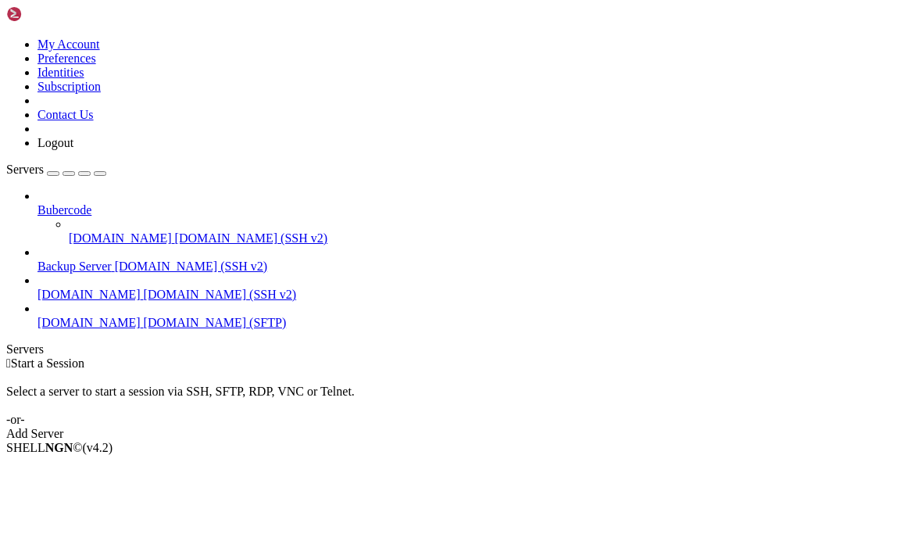  What do you see at coordinates (69, 86) in the screenshot?
I see `a: Subscription` at bounding box center [69, 86].